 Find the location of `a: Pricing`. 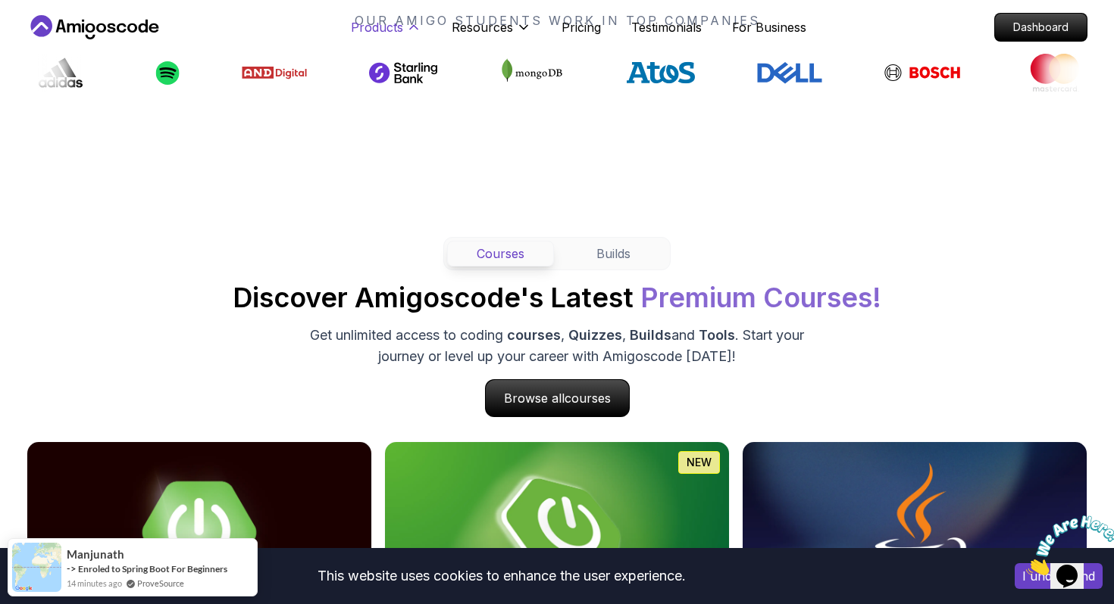

a: Pricing is located at coordinates (581, 27).